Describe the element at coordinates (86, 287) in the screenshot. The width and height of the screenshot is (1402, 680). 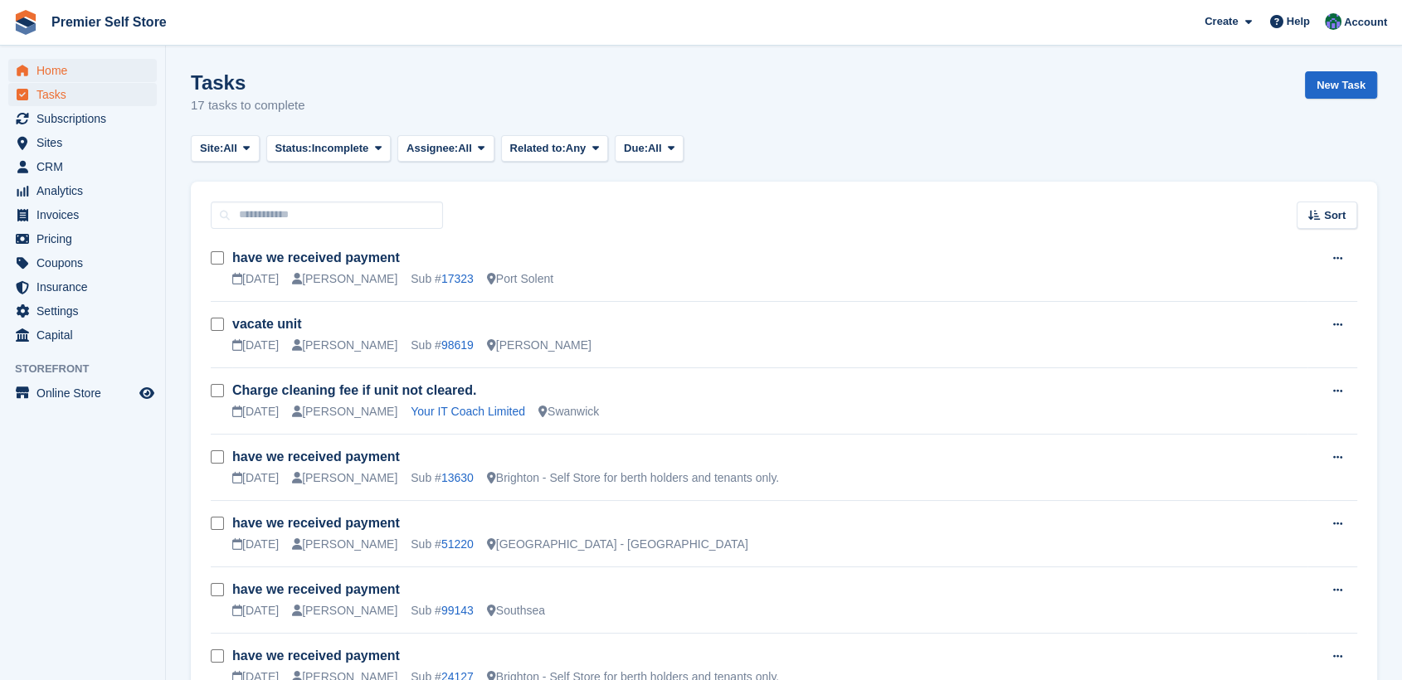
I see `span: Insurance` at that location.